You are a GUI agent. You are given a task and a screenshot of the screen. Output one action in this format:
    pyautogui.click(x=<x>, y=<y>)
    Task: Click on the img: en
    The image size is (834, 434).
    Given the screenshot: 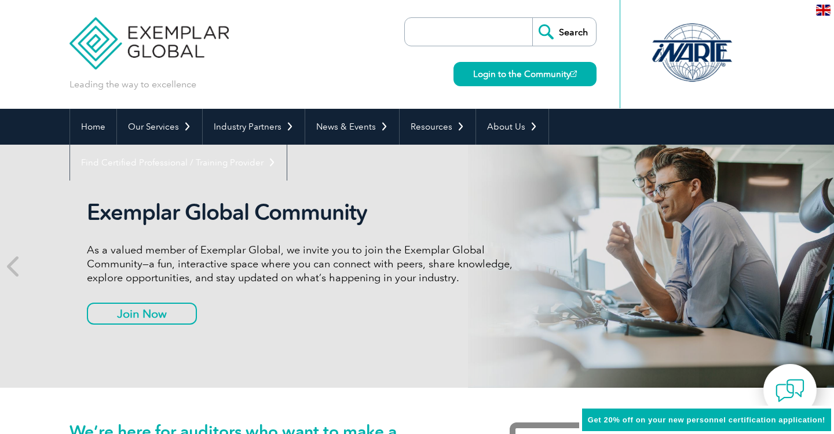 What is the action you would take?
    pyautogui.click(x=823, y=10)
    